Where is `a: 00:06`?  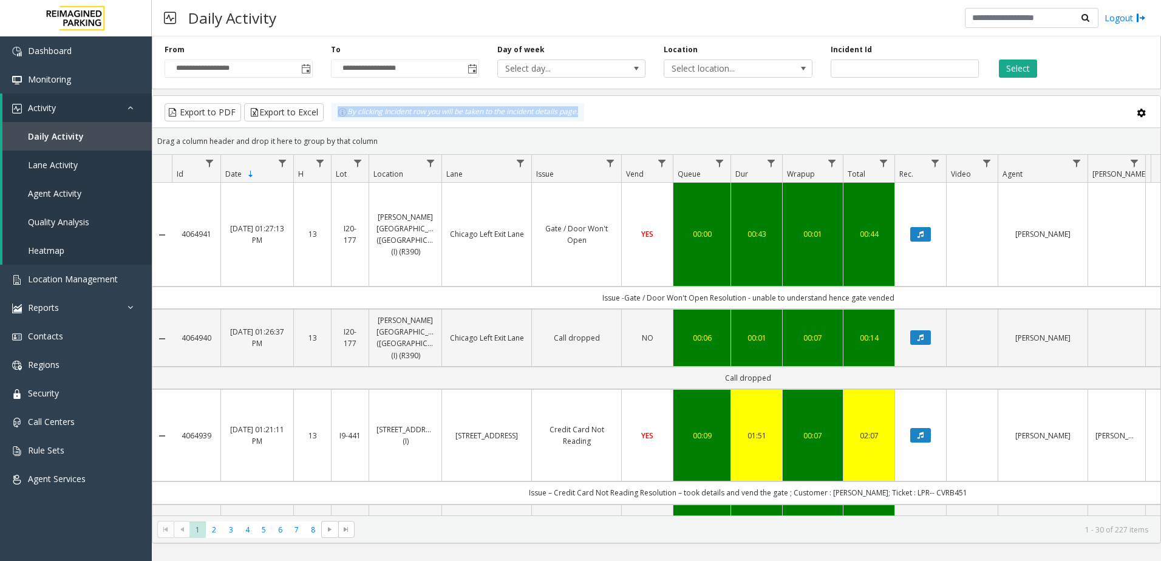
a: 00:06 is located at coordinates (702, 338).